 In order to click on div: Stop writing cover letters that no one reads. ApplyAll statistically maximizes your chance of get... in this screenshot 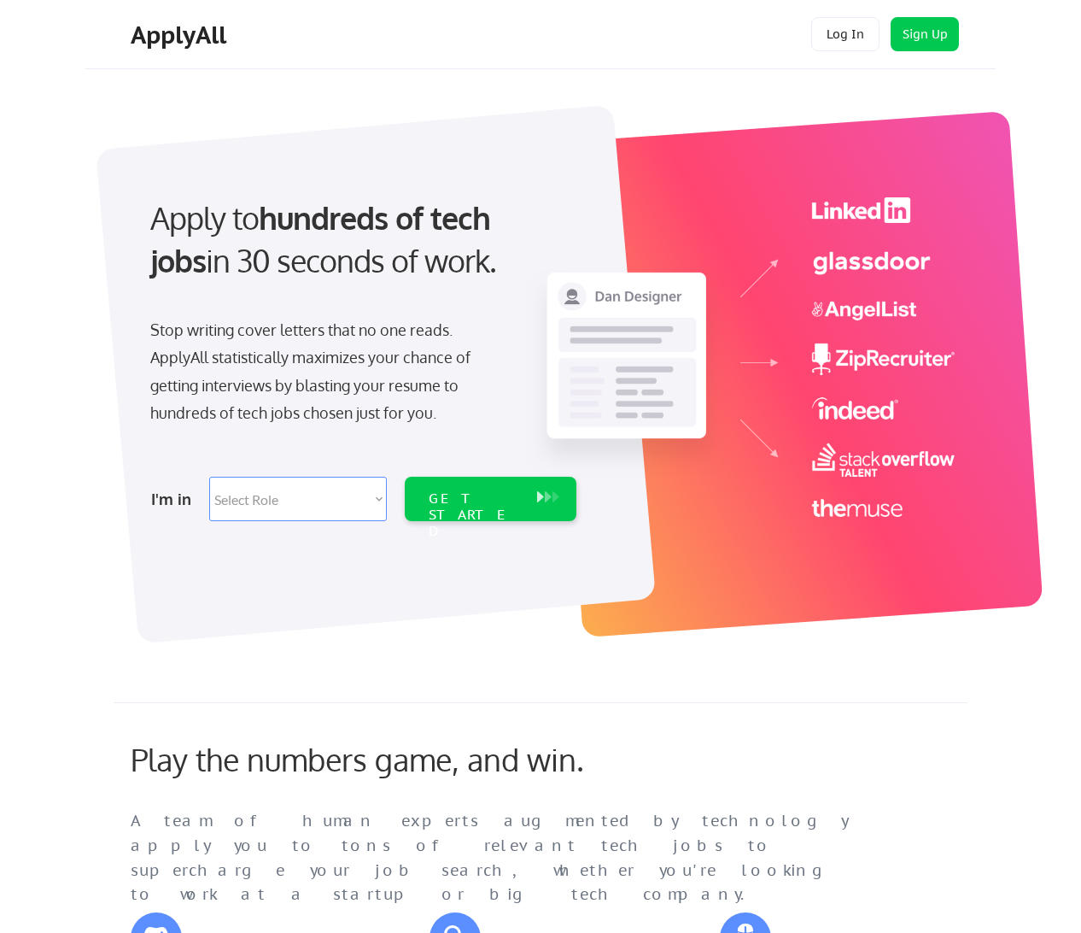, I will do `click(325, 372)`.